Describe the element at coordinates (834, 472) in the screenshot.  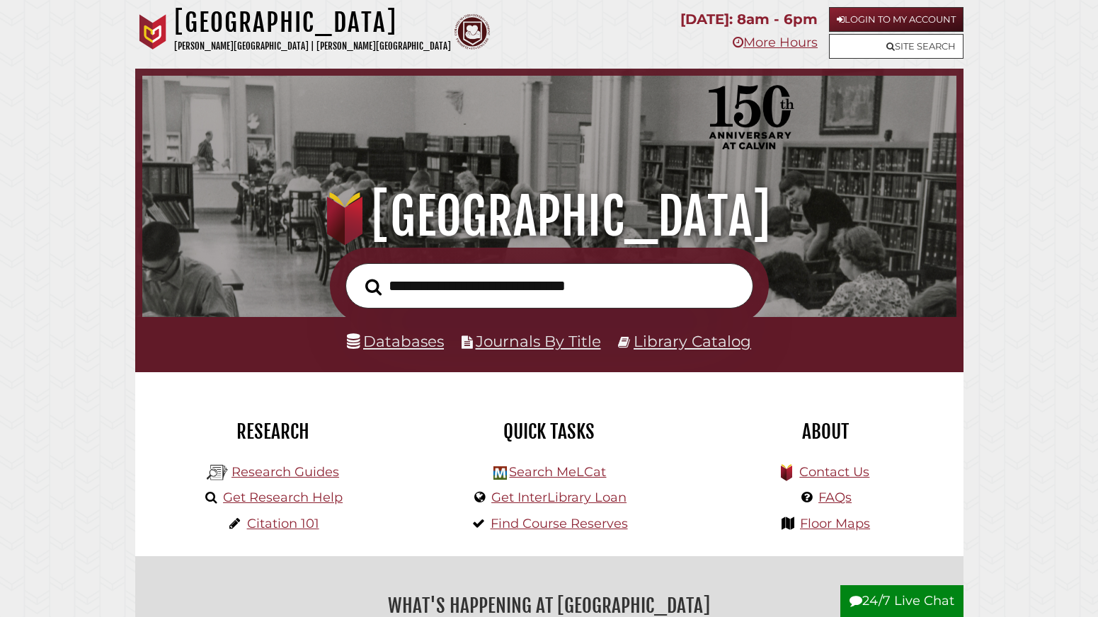
I see `a: Contact Us` at that location.